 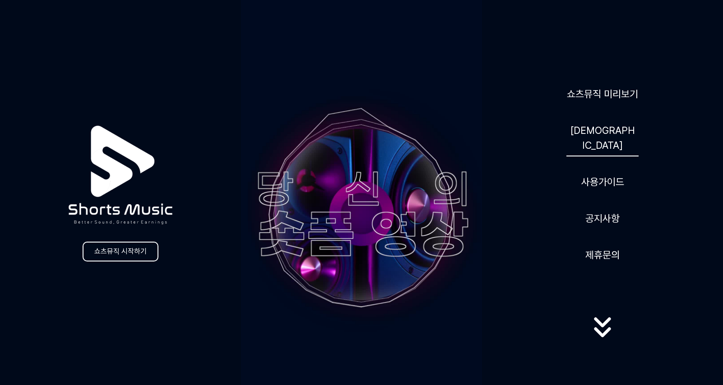 I want to click on a: 쇼츠뮤직 시작하기, so click(x=120, y=252).